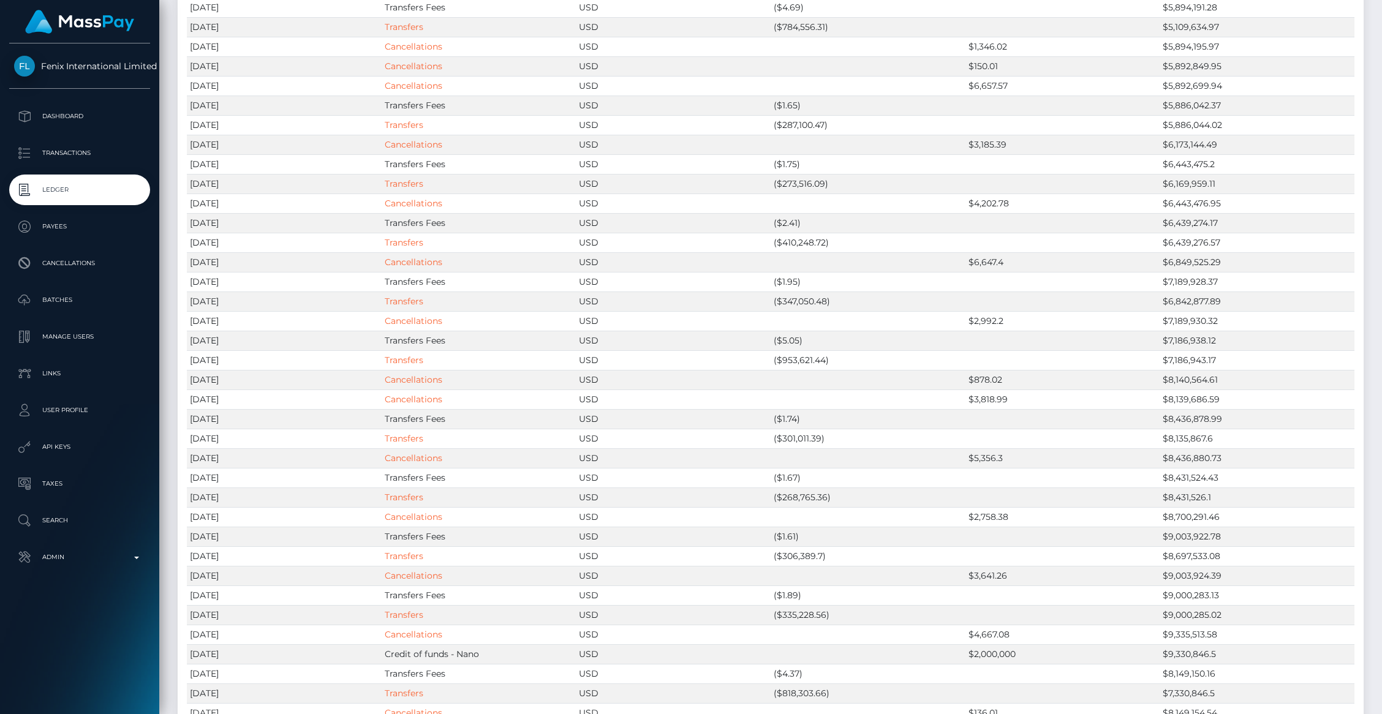 Image resolution: width=1382 pixels, height=714 pixels. Describe the element at coordinates (1257, 164) in the screenshot. I see `td: $6,443,475.2` at that location.